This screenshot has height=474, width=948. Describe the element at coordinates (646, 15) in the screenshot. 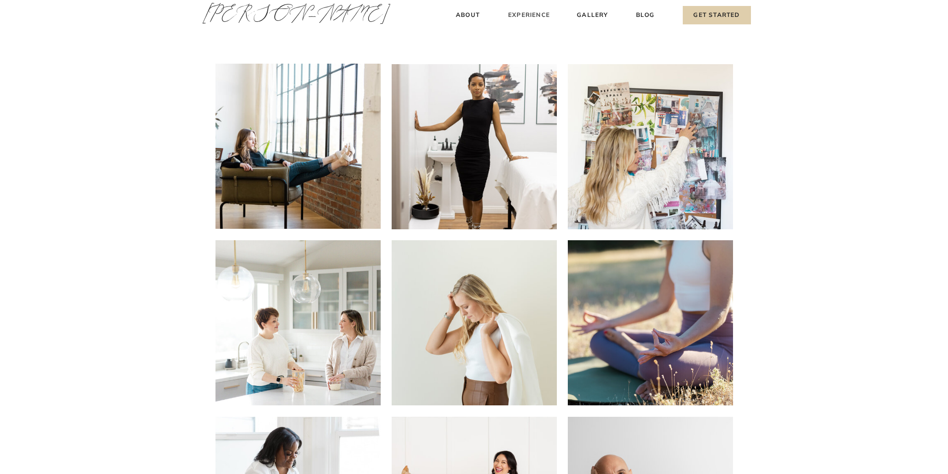

I see `a: Blog` at that location.